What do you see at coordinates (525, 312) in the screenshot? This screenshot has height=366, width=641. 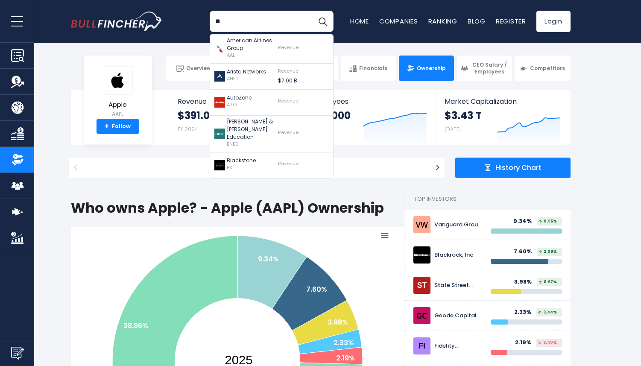 I see `div: 2.33%` at bounding box center [525, 312].